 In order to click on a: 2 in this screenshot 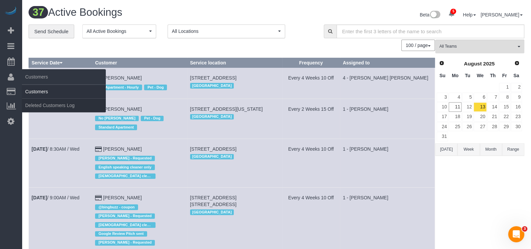, I will do `click(516, 87)`.